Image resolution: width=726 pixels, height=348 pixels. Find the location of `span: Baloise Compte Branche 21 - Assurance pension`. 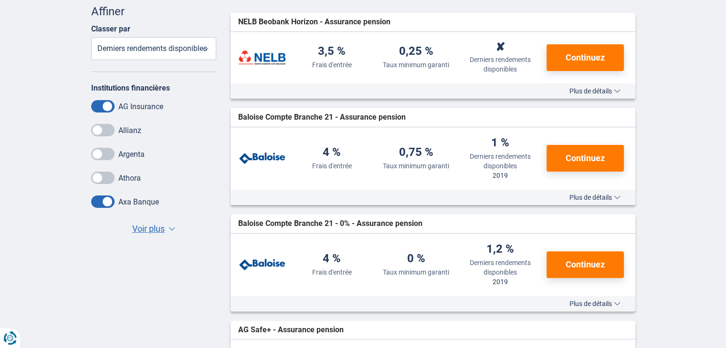

span: Baloise Compte Branche 21 - Assurance pension is located at coordinates (321, 117).